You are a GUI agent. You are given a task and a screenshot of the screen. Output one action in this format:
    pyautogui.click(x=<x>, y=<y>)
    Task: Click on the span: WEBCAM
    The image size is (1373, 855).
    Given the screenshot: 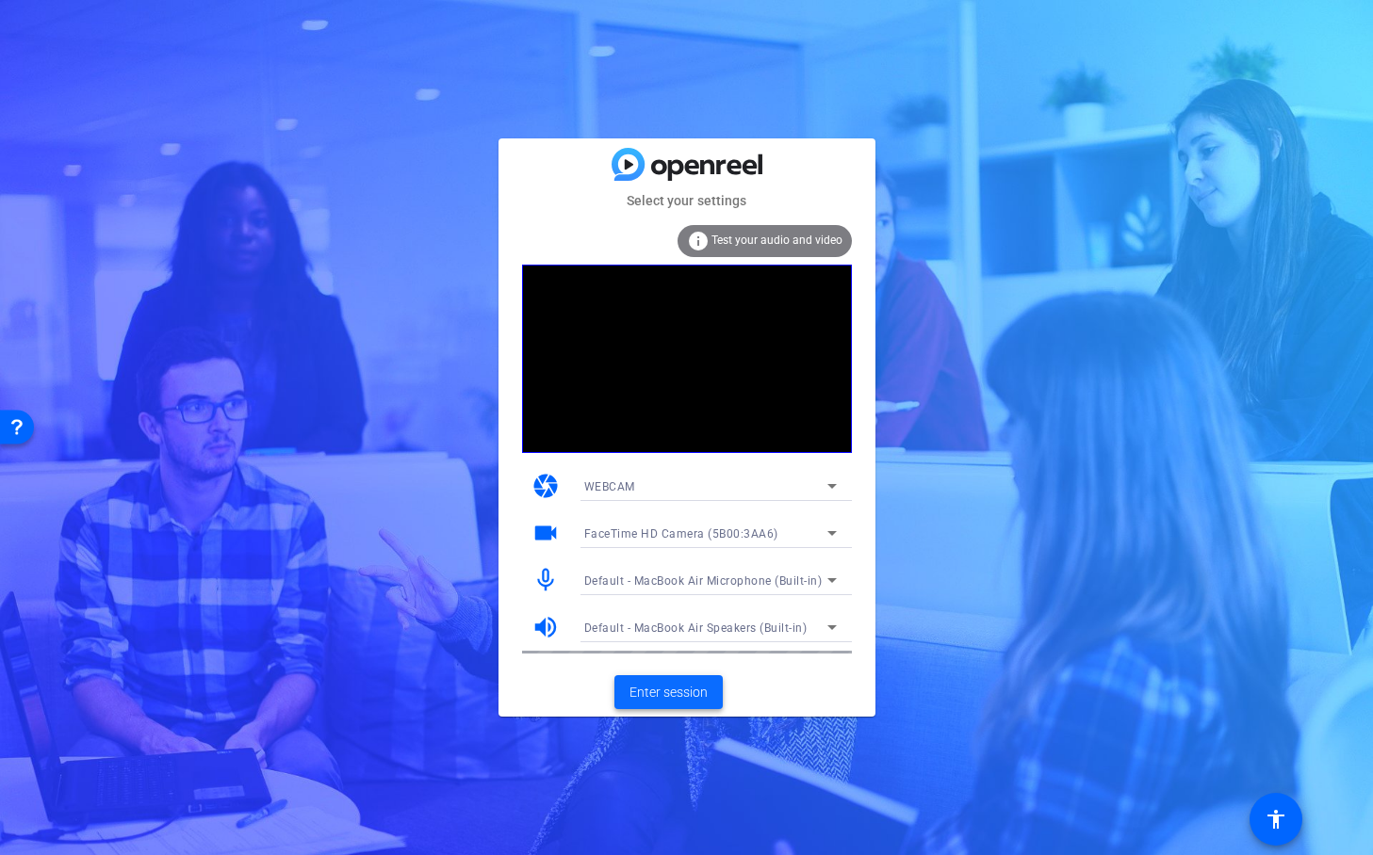 What is the action you would take?
    pyautogui.click(x=610, y=487)
    